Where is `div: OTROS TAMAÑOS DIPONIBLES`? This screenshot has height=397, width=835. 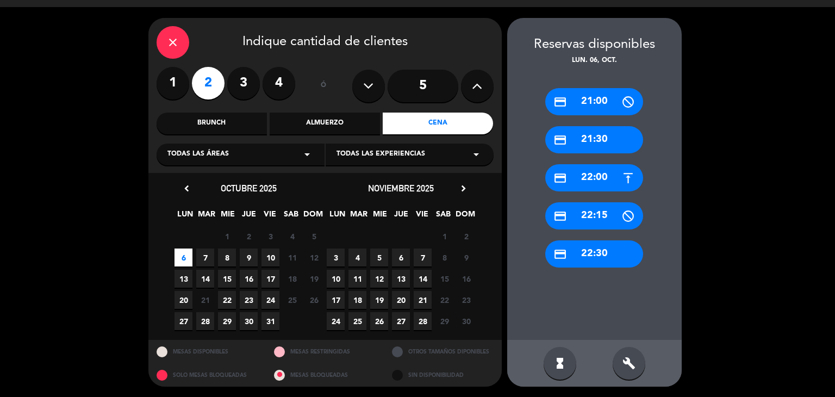 div: OTROS TAMAÑOS DIPONIBLES is located at coordinates (442, 351).